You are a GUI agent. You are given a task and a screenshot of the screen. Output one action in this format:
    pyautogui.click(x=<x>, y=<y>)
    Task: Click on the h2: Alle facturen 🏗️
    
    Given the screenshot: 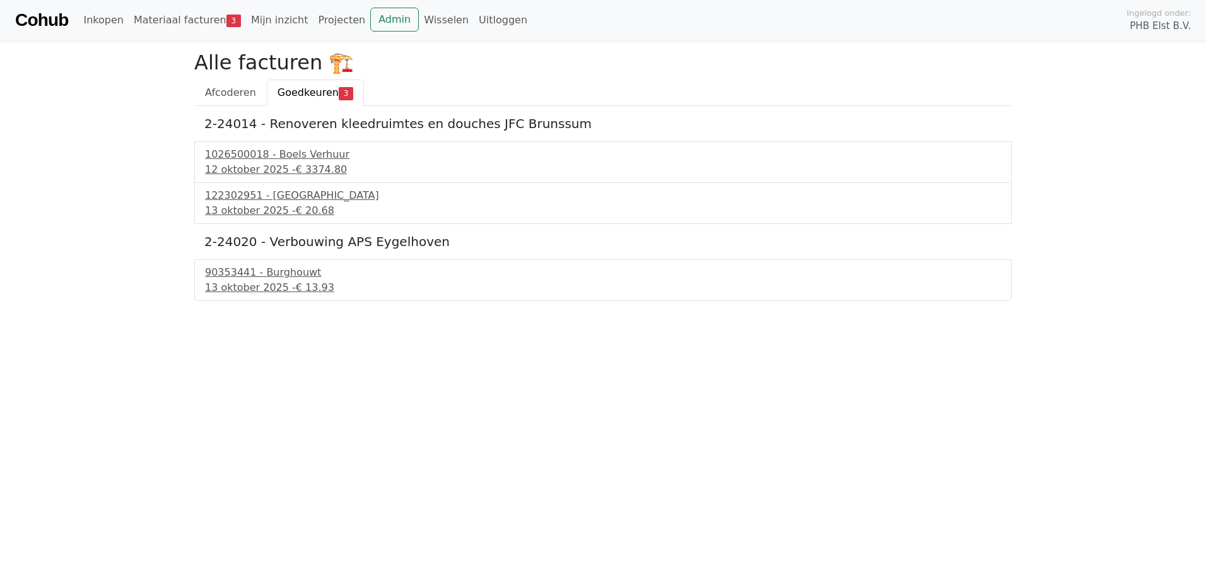 What is the action you would take?
    pyautogui.click(x=603, y=62)
    